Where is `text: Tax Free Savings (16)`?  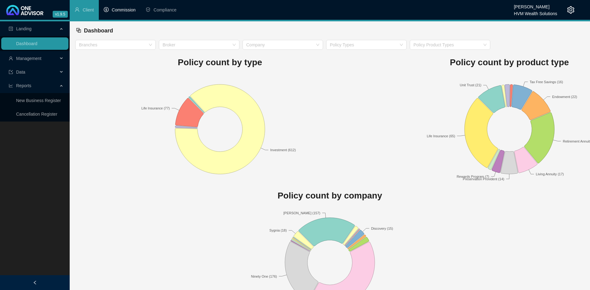 text: Tax Free Savings (16) is located at coordinates (546, 82).